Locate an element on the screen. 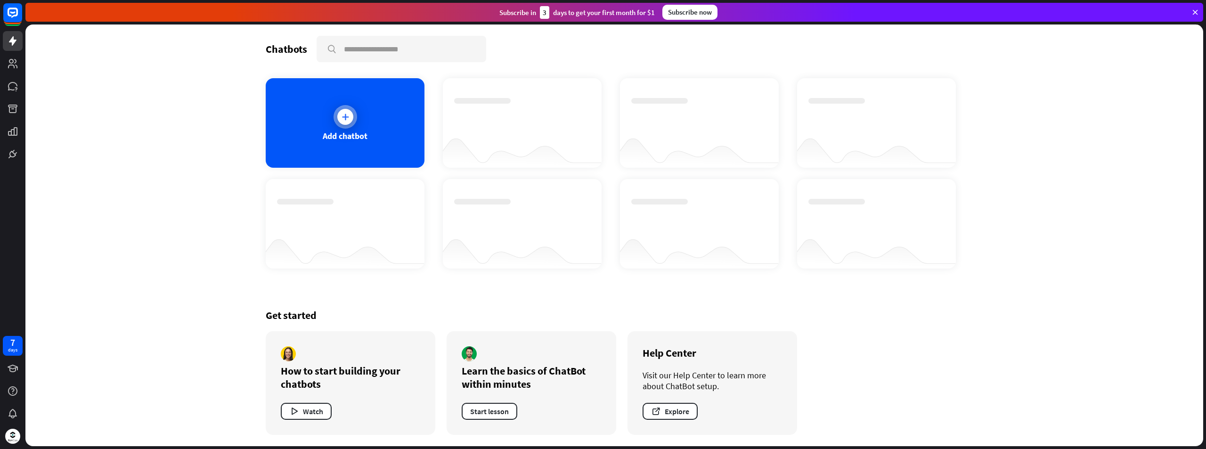  div: Subscribe now is located at coordinates (690, 12).